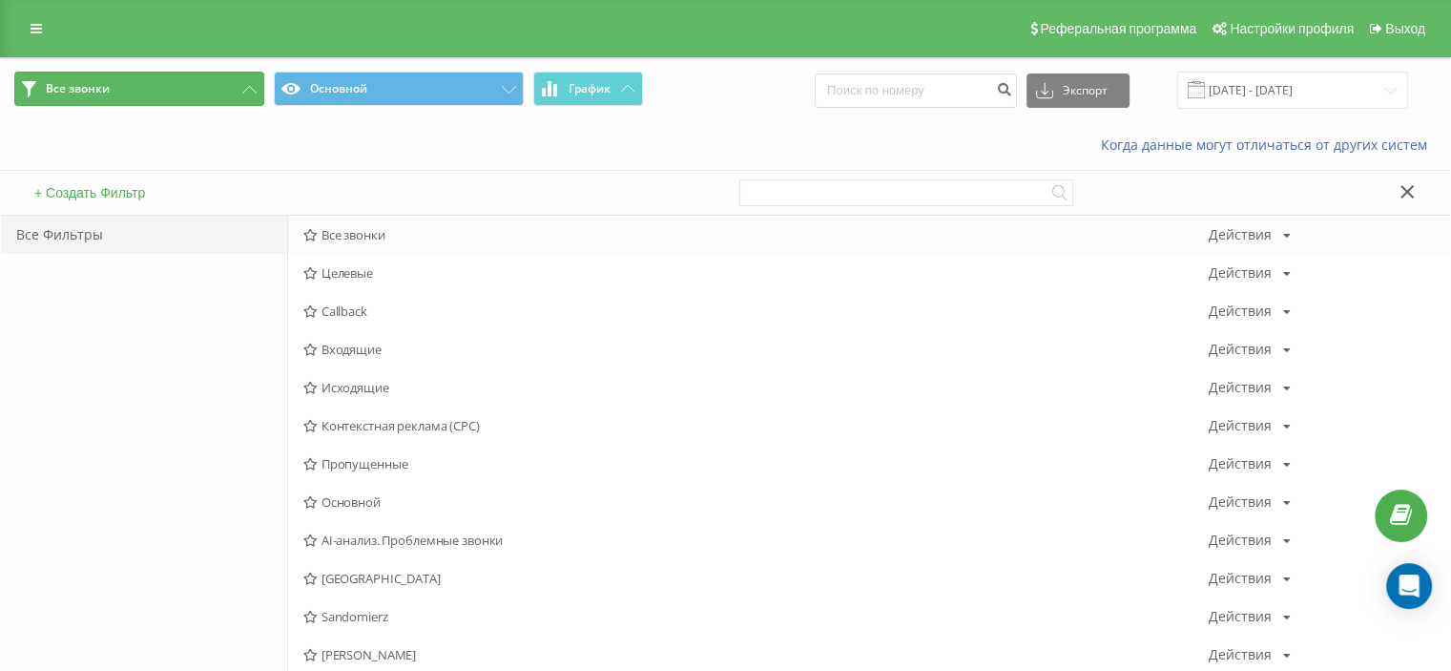 This screenshot has height=671, width=1451. What do you see at coordinates (756, 616) in the screenshot?
I see `span: Sandomierz` at bounding box center [756, 616].